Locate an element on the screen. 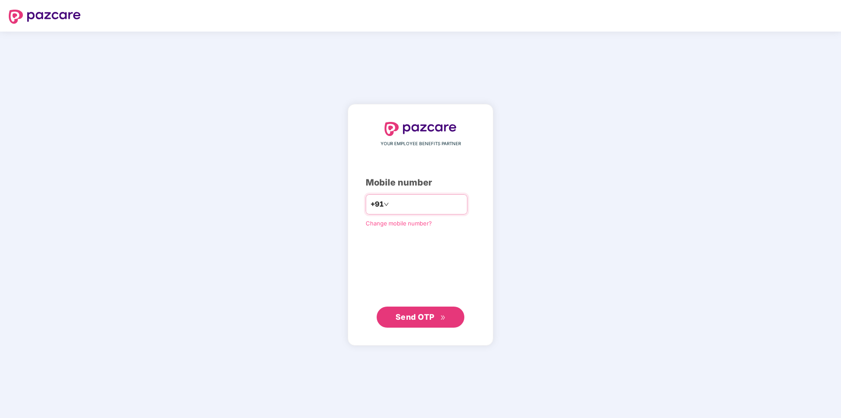 Image resolution: width=841 pixels, height=418 pixels. div: Mobile number is located at coordinates (421, 182).